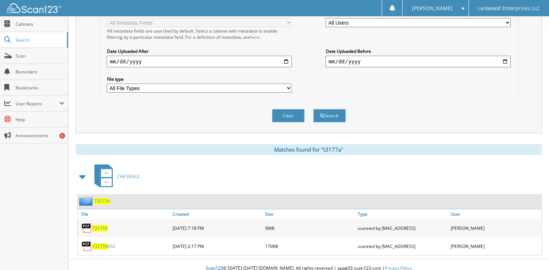 This screenshot has width=549, height=270. Describe the element at coordinates (418, 51) in the screenshot. I see `label: Date Uploaded Before` at that location.